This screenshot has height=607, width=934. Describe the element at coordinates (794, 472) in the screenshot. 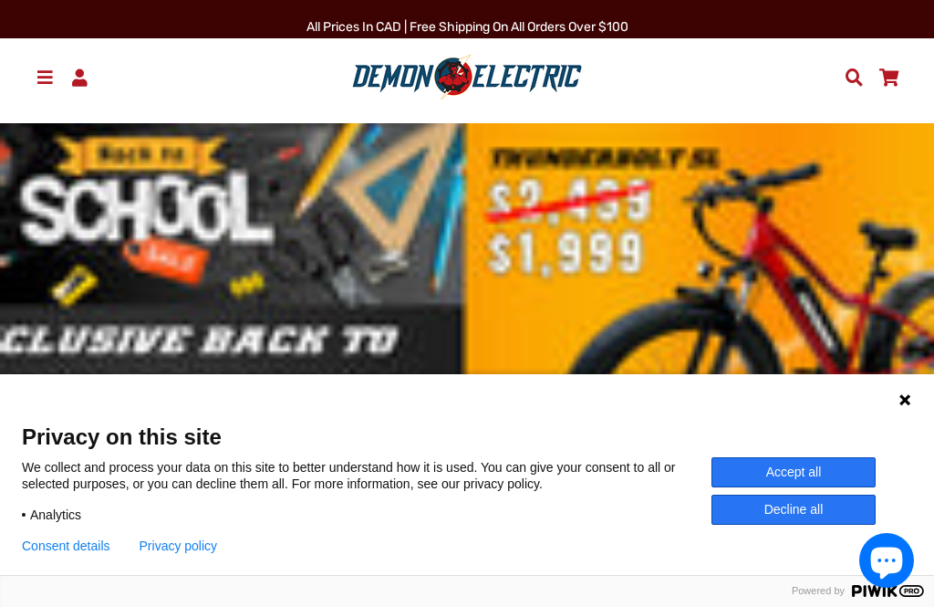

I see `button: Accept all` at that location.